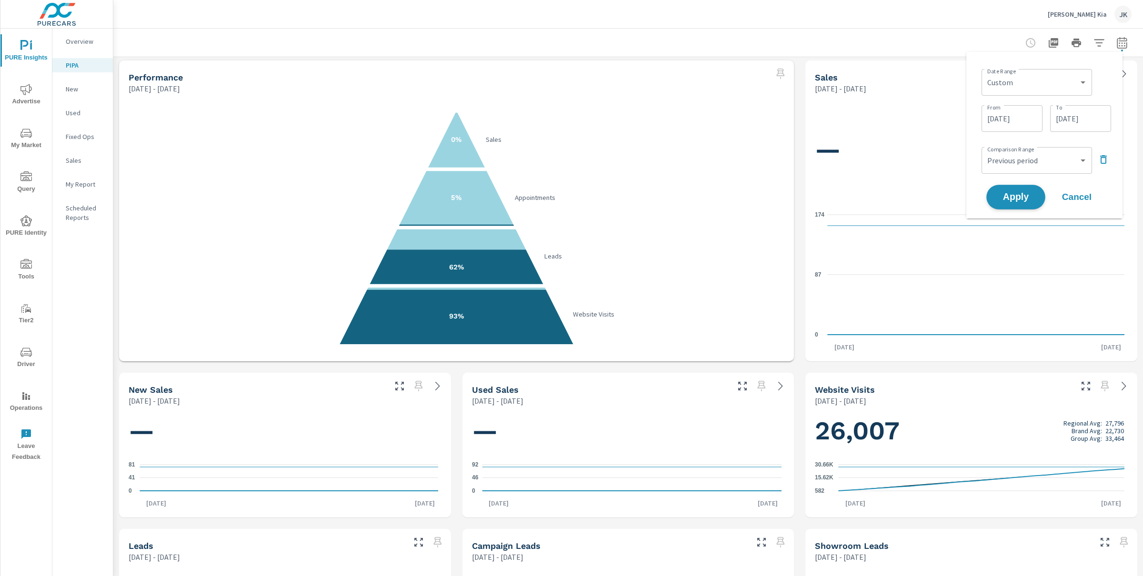 The image size is (1143, 576). Describe the element at coordinates (85, 41) in the screenshot. I see `p: Overview` at that location.